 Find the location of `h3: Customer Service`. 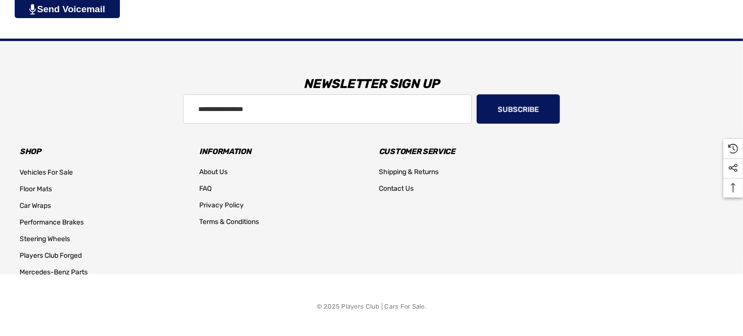

h3: Customer Service is located at coordinates (461, 152).